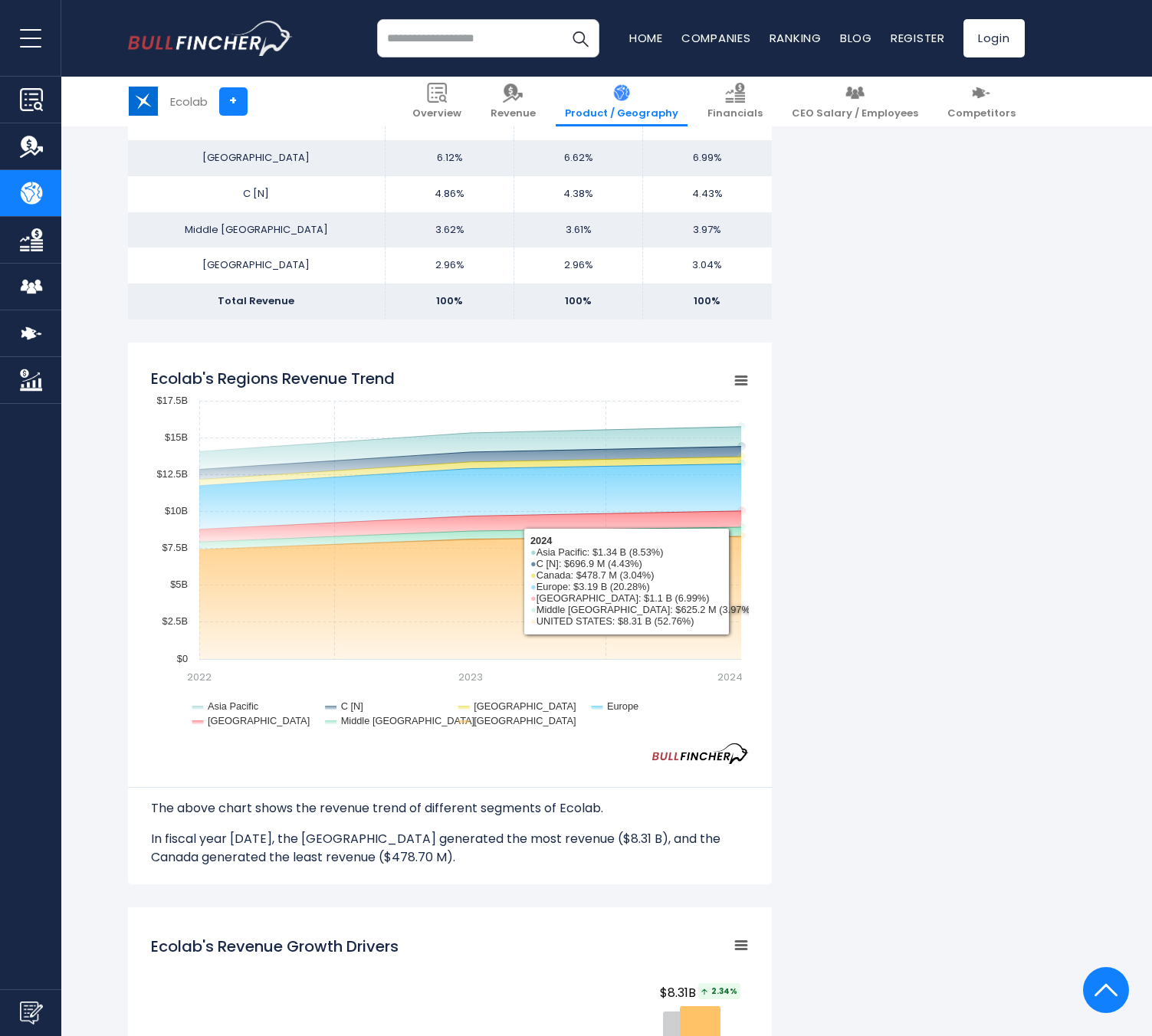 This screenshot has height=1036, width=1152. What do you see at coordinates (707, 194) in the screenshot?
I see `td: 4.43%` at bounding box center [707, 194].